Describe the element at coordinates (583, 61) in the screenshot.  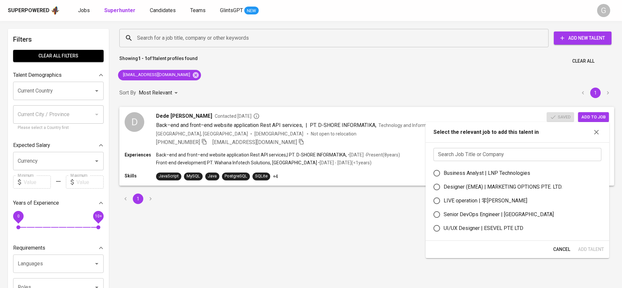
I see `button: Clear All` at that location.